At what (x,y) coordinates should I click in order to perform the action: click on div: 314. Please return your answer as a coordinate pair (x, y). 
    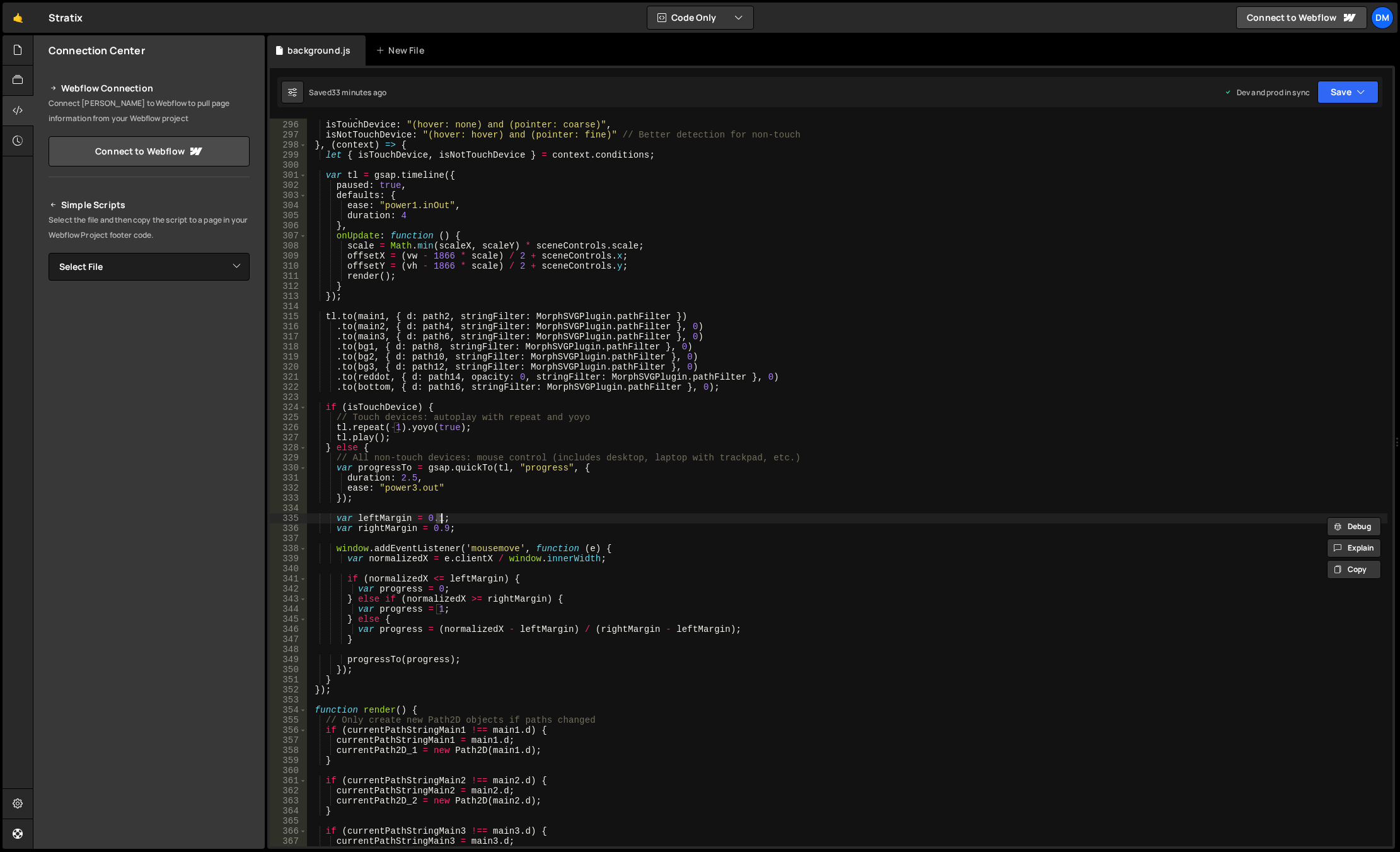
    Looking at the image, I should click on (288, 306).